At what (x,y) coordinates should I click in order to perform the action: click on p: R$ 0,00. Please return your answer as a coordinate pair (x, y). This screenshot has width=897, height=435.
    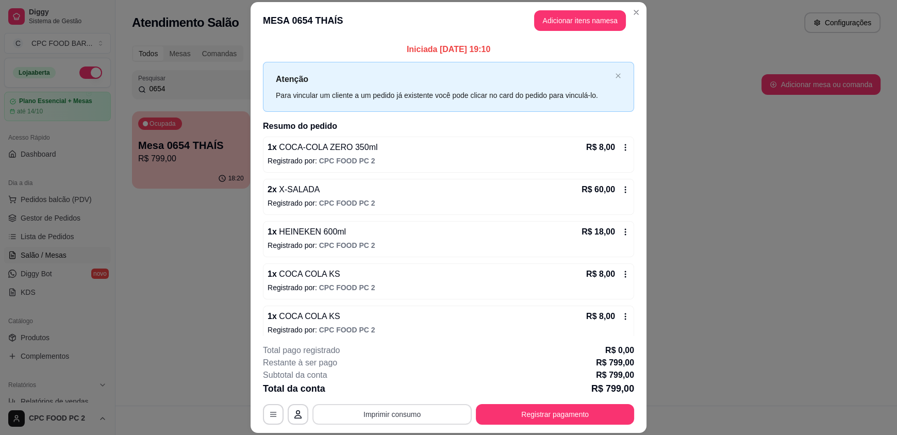
    Looking at the image, I should click on (620, 351).